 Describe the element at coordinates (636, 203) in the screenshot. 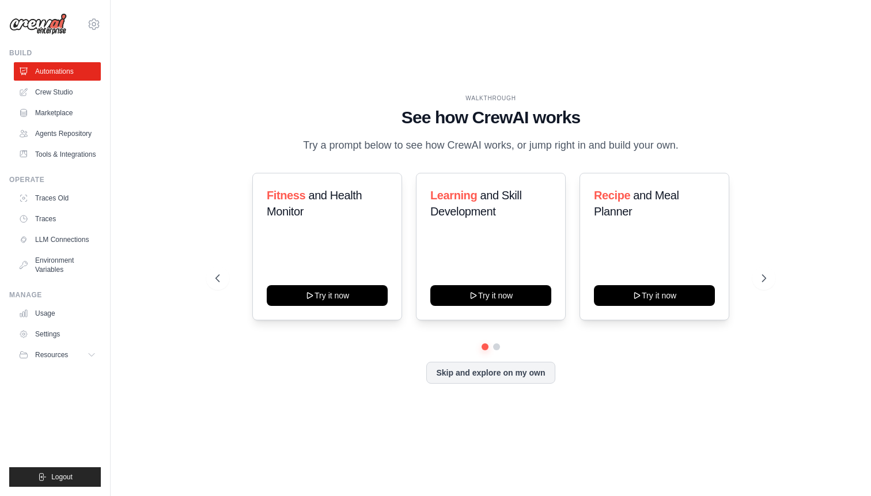

I see `span: and Meal Planner` at that location.